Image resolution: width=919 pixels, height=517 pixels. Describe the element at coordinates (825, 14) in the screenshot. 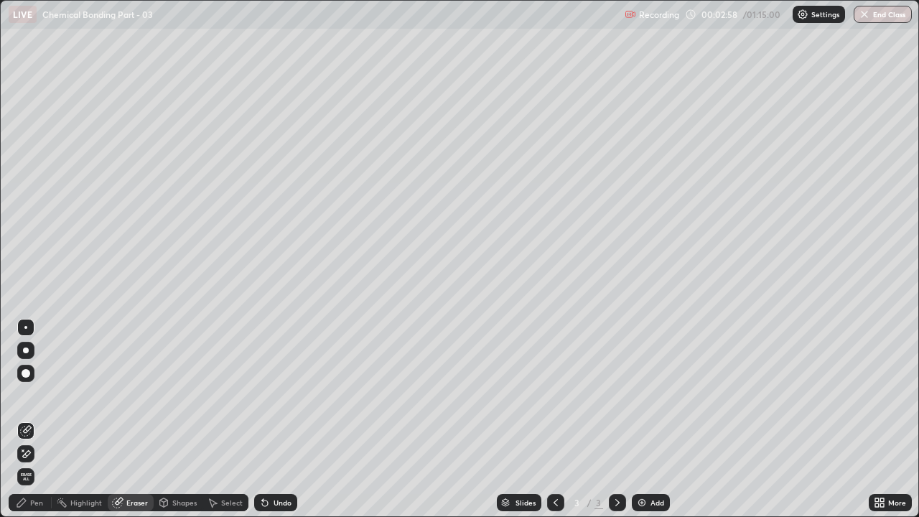

I see `p: Settings` at that location.